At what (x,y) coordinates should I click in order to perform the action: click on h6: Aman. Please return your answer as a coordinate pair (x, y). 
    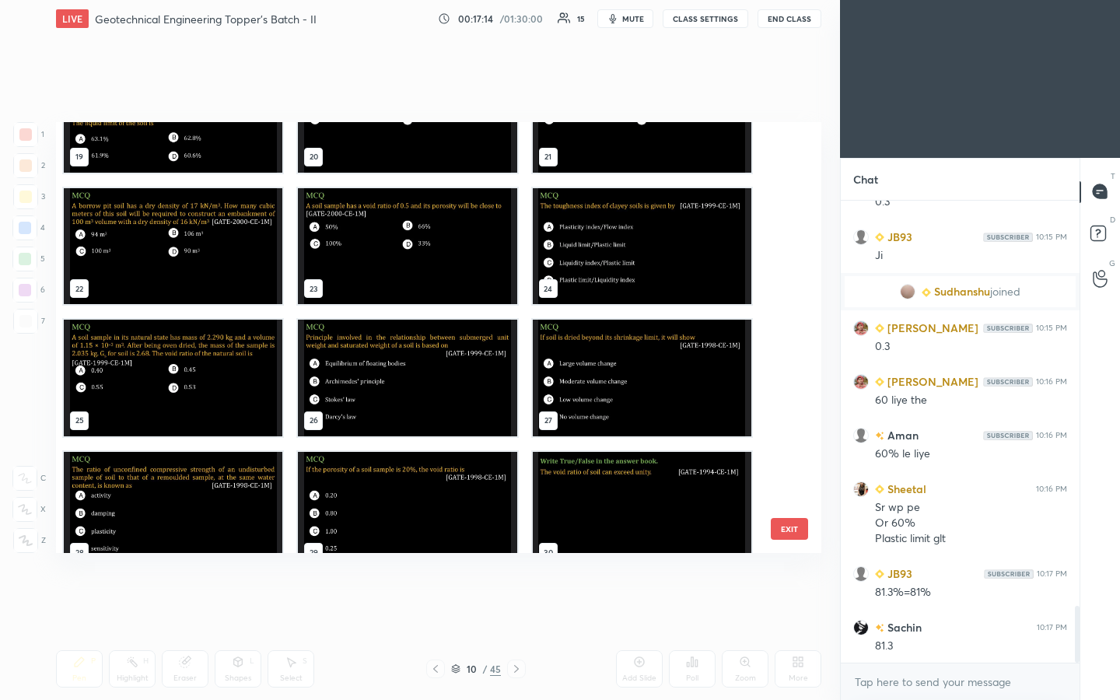
    Looking at the image, I should click on (901, 435).